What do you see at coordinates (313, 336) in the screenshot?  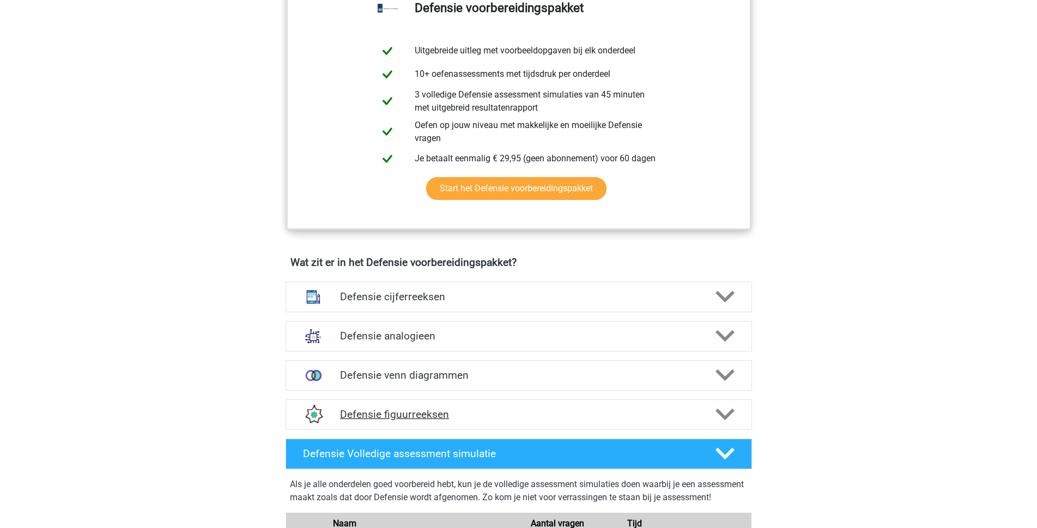 I see `img: analogieen` at bounding box center [313, 336].